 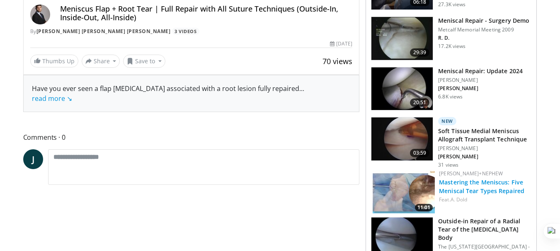 I want to click on span: 29:39, so click(x=420, y=53).